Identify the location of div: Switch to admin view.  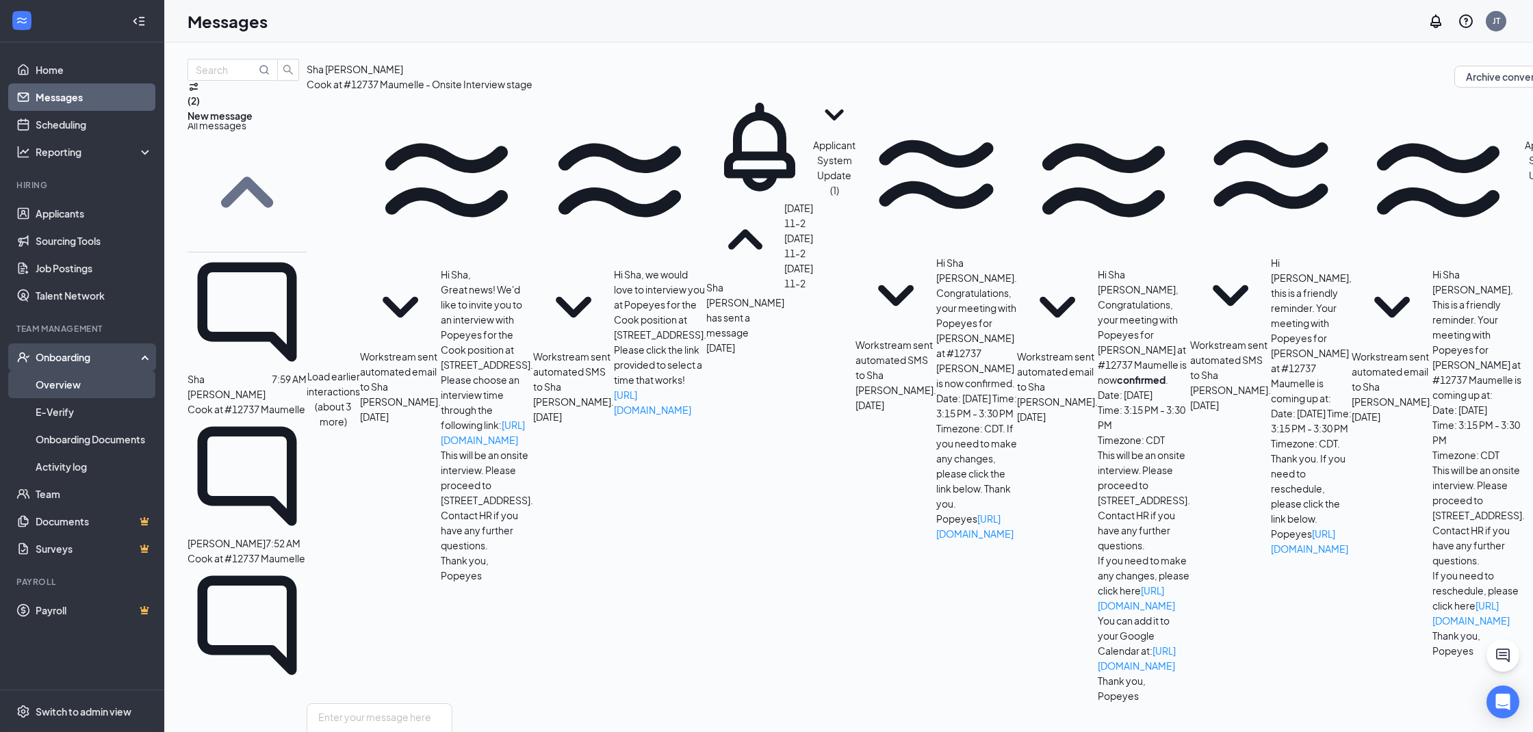
(83, 712).